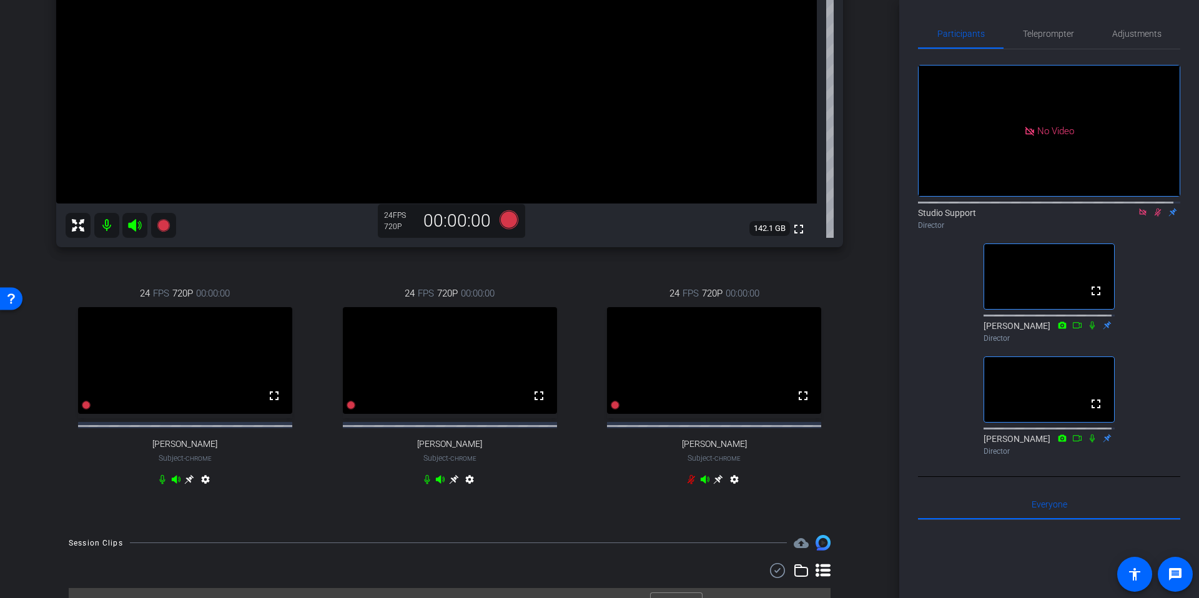  Describe the element at coordinates (961, 34) in the screenshot. I see `span: Participants` at that location.